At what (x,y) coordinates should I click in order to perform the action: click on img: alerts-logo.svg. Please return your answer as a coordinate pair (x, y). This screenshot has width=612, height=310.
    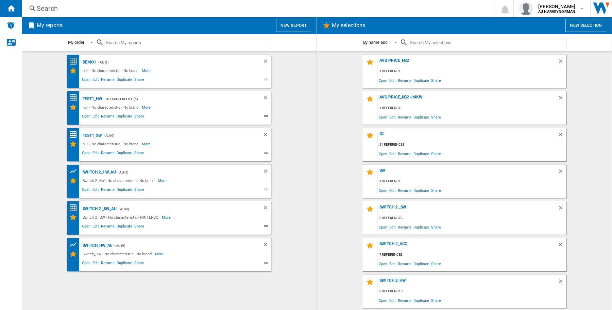
    Looking at the image, I should click on (11, 25).